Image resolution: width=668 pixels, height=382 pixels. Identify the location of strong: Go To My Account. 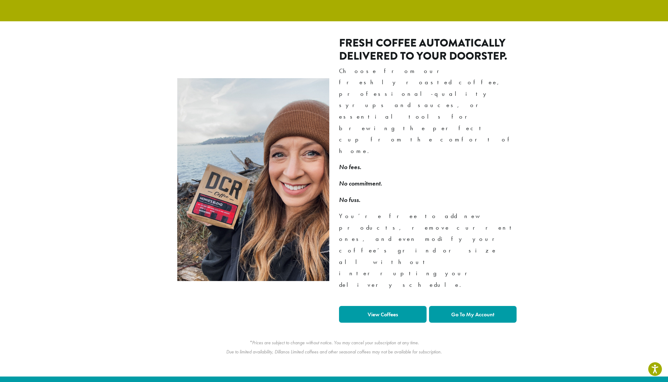
(473, 314).